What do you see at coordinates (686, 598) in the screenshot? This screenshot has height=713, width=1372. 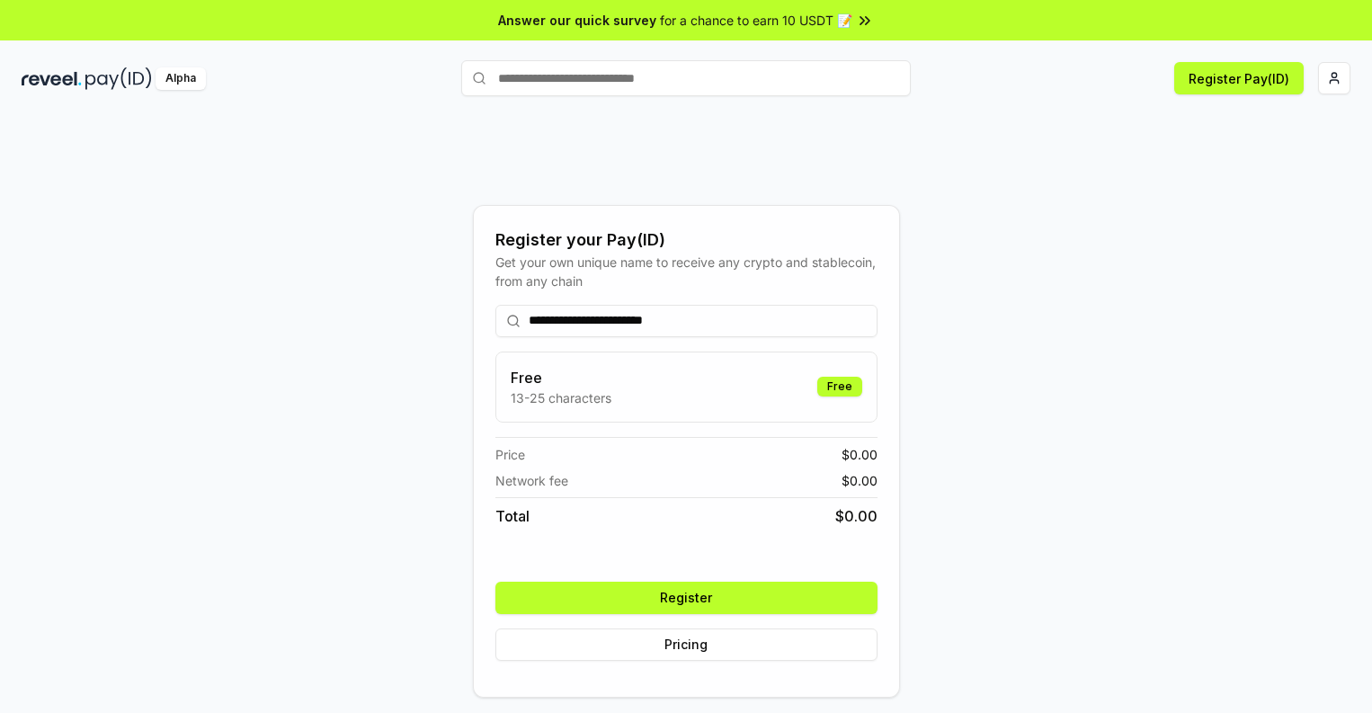 I see `button: Register` at bounding box center [686, 598].